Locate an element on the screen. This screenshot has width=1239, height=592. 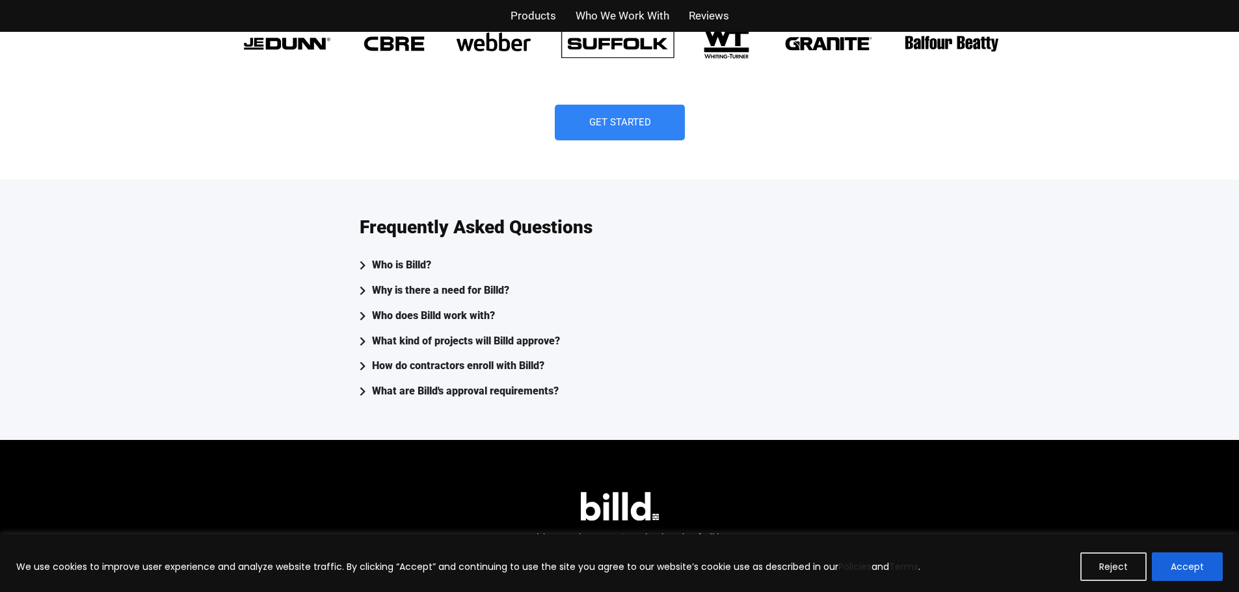
summary: Who does Billd work with? is located at coordinates (620, 316).